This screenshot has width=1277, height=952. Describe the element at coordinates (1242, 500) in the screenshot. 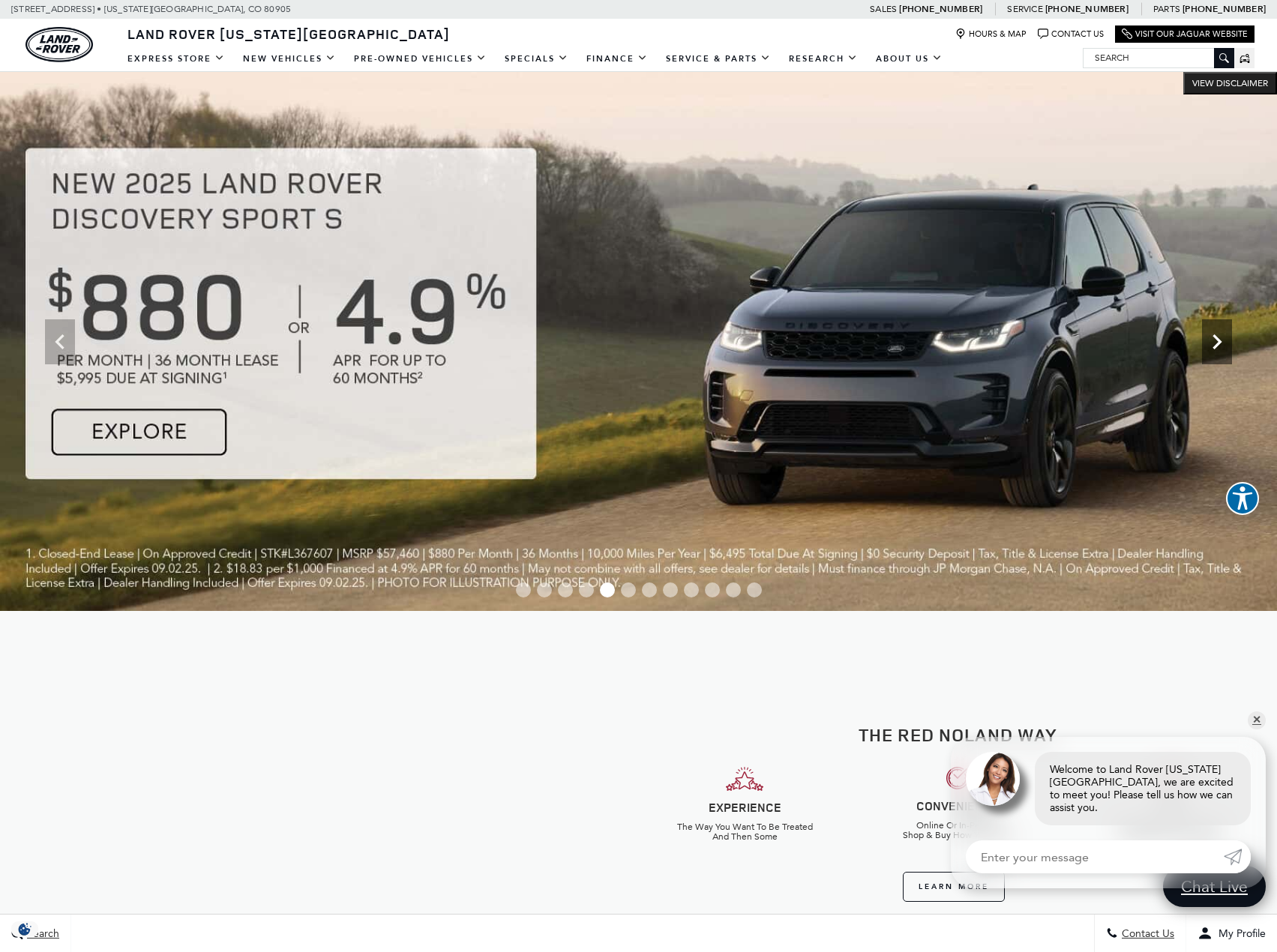

I see `aside: Accessibility Help Desk` at that location.